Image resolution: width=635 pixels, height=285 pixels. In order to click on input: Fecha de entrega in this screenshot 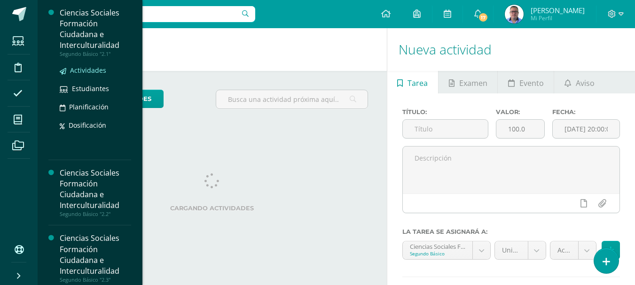, I will do `click(586, 129)`.